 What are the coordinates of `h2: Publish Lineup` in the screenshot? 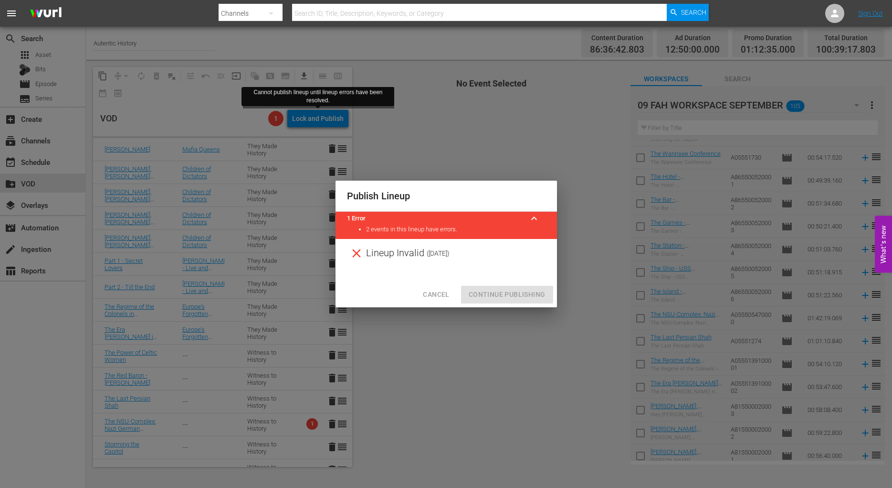 It's located at (446, 196).